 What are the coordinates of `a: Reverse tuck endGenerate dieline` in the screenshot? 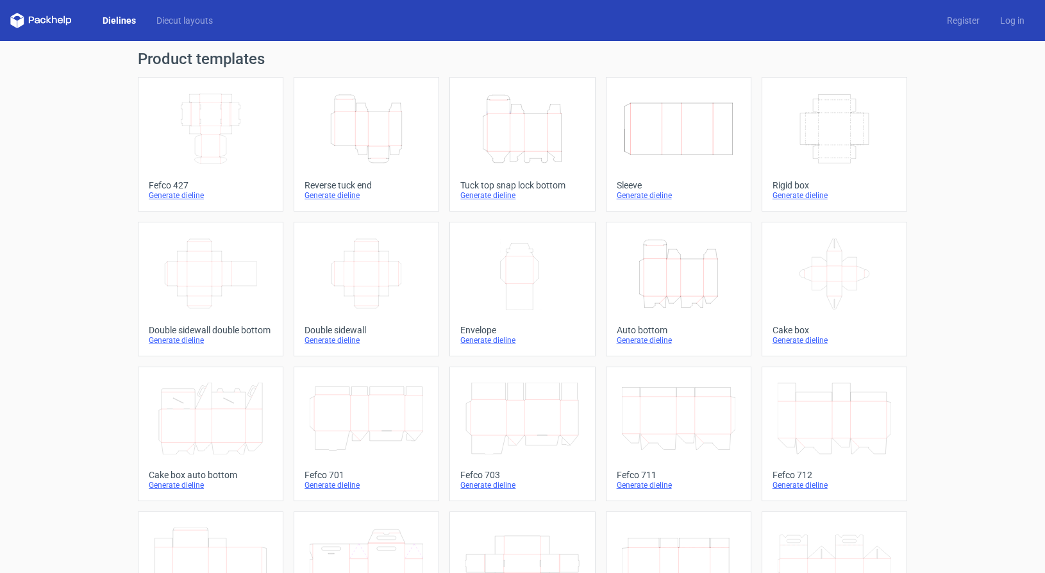 It's located at (366, 144).